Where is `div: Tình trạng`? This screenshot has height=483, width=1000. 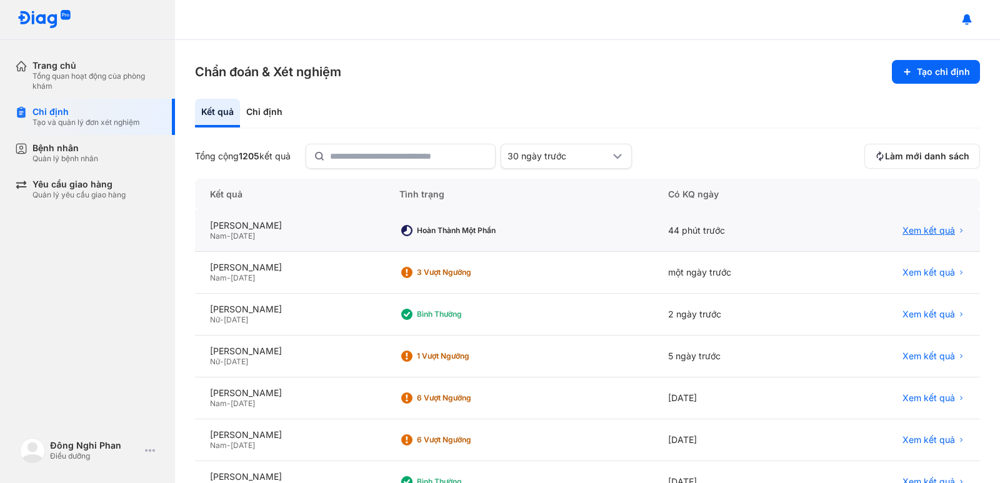 div: Tình trạng is located at coordinates (519, 194).